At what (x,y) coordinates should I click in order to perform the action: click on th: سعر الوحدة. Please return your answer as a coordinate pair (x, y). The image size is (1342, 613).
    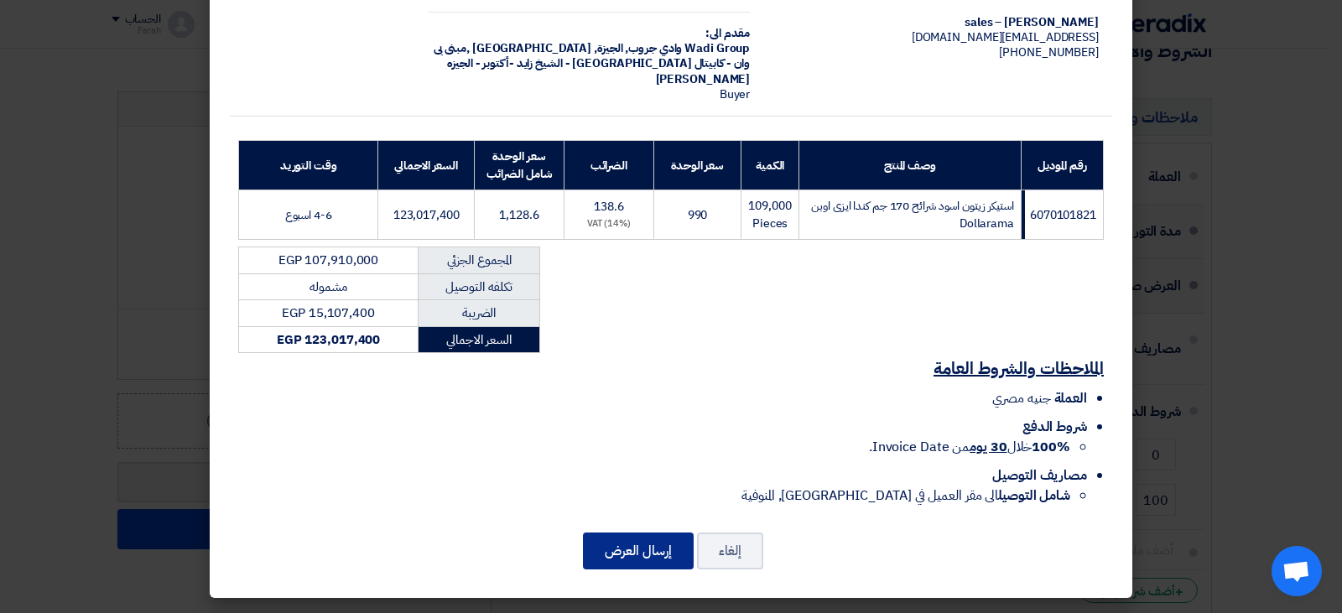
    Looking at the image, I should click on (697, 165).